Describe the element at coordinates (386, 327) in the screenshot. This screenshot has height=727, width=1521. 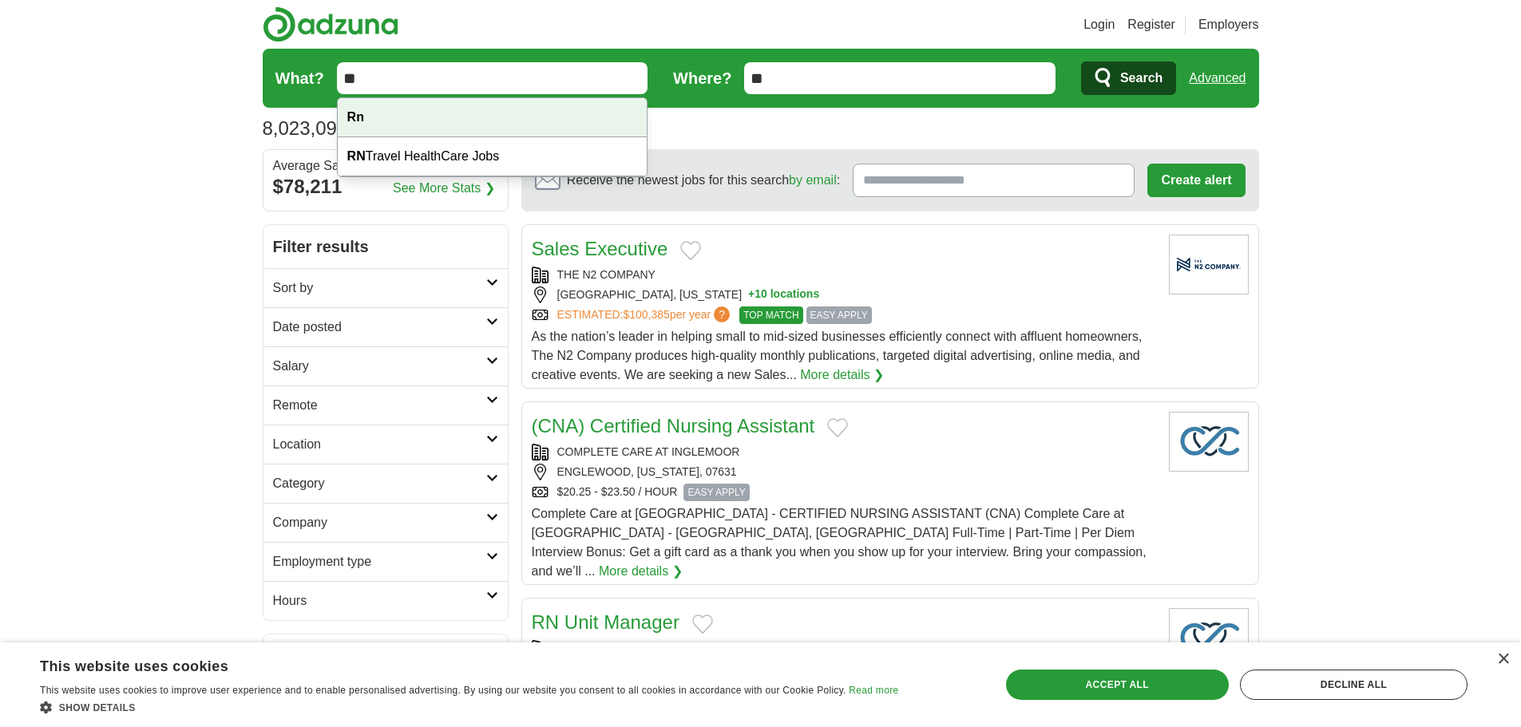
I see `a: Date posted` at that location.